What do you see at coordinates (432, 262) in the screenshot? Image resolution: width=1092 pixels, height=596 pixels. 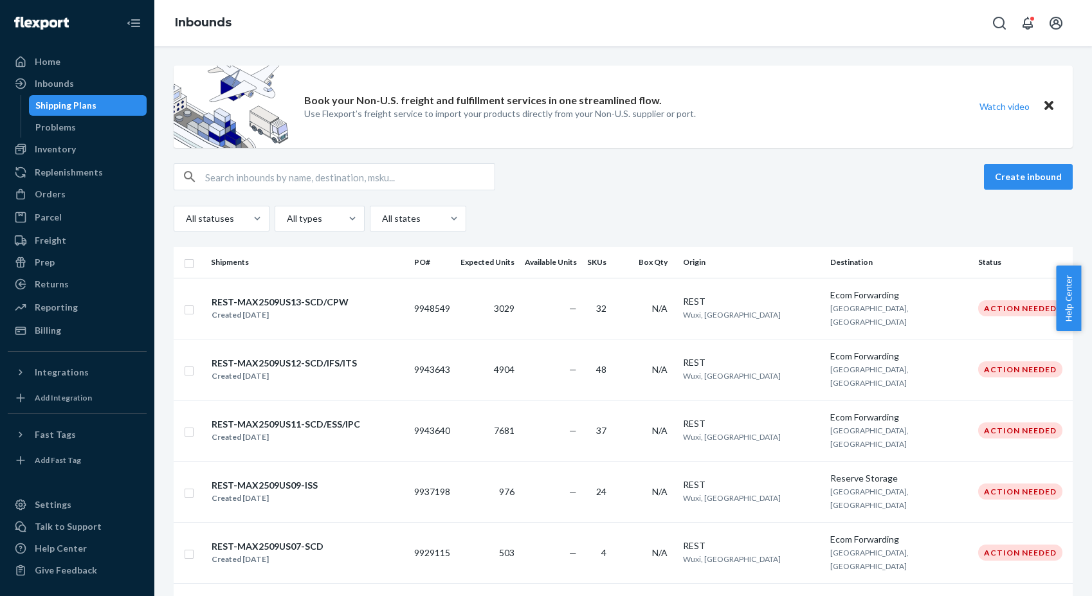 I see `th: PO#` at bounding box center [432, 262].